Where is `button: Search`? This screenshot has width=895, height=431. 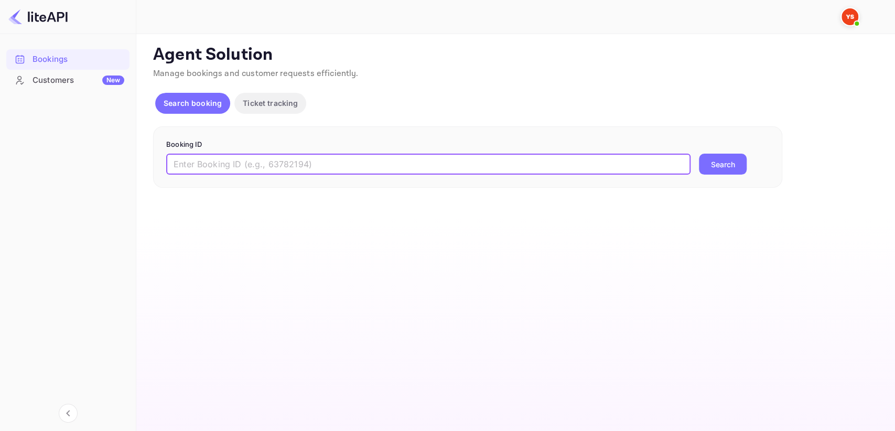
button: Search is located at coordinates (723, 164).